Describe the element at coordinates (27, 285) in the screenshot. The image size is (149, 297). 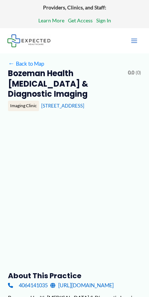
I see `a: 4064141035` at that location.